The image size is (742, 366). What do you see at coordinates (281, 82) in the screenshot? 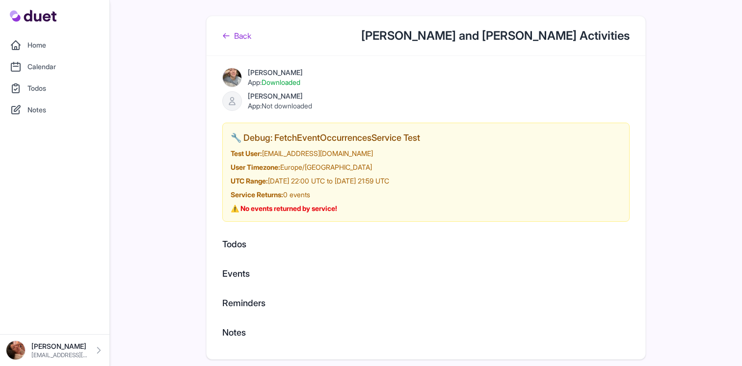
I see `span: Downloaded` at bounding box center [281, 82].